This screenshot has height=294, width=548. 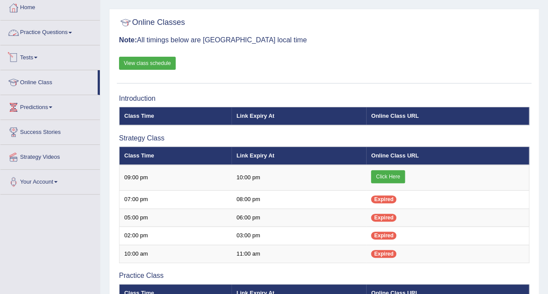 What do you see at coordinates (299, 236) in the screenshot?
I see `td: 03:00 pm` at bounding box center [299, 236].